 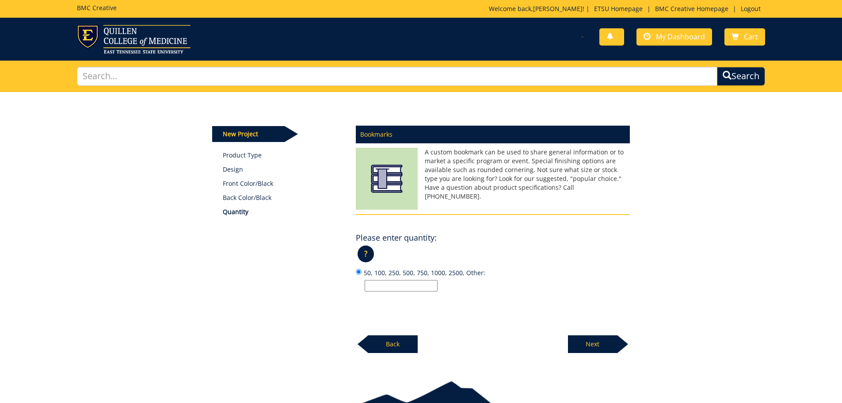 What do you see at coordinates (680, 37) in the screenshot?
I see `span: My Dashboard` at bounding box center [680, 37].